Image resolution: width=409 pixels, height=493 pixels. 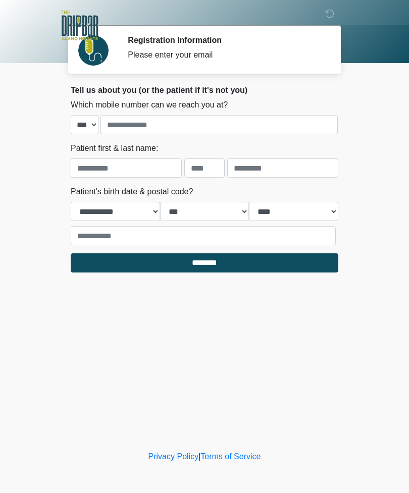 I want to click on img: The DRIPBaR - Alamo Heights Logo, so click(x=79, y=25).